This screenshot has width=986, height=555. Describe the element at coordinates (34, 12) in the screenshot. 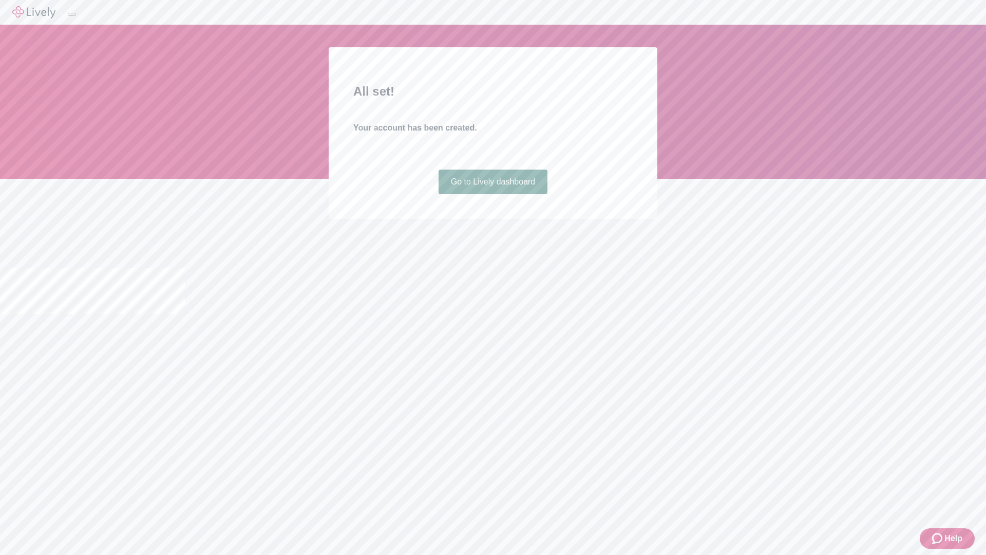

I see `img: Lively` at that location.